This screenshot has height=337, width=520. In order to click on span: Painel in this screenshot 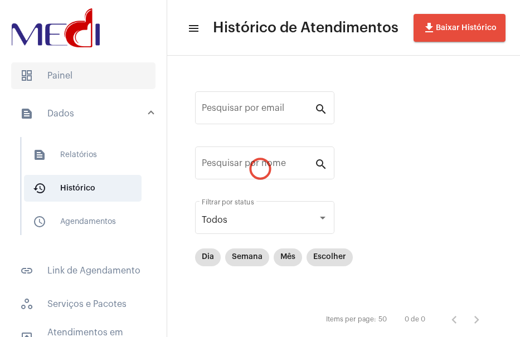, I will do `click(83, 76)`.